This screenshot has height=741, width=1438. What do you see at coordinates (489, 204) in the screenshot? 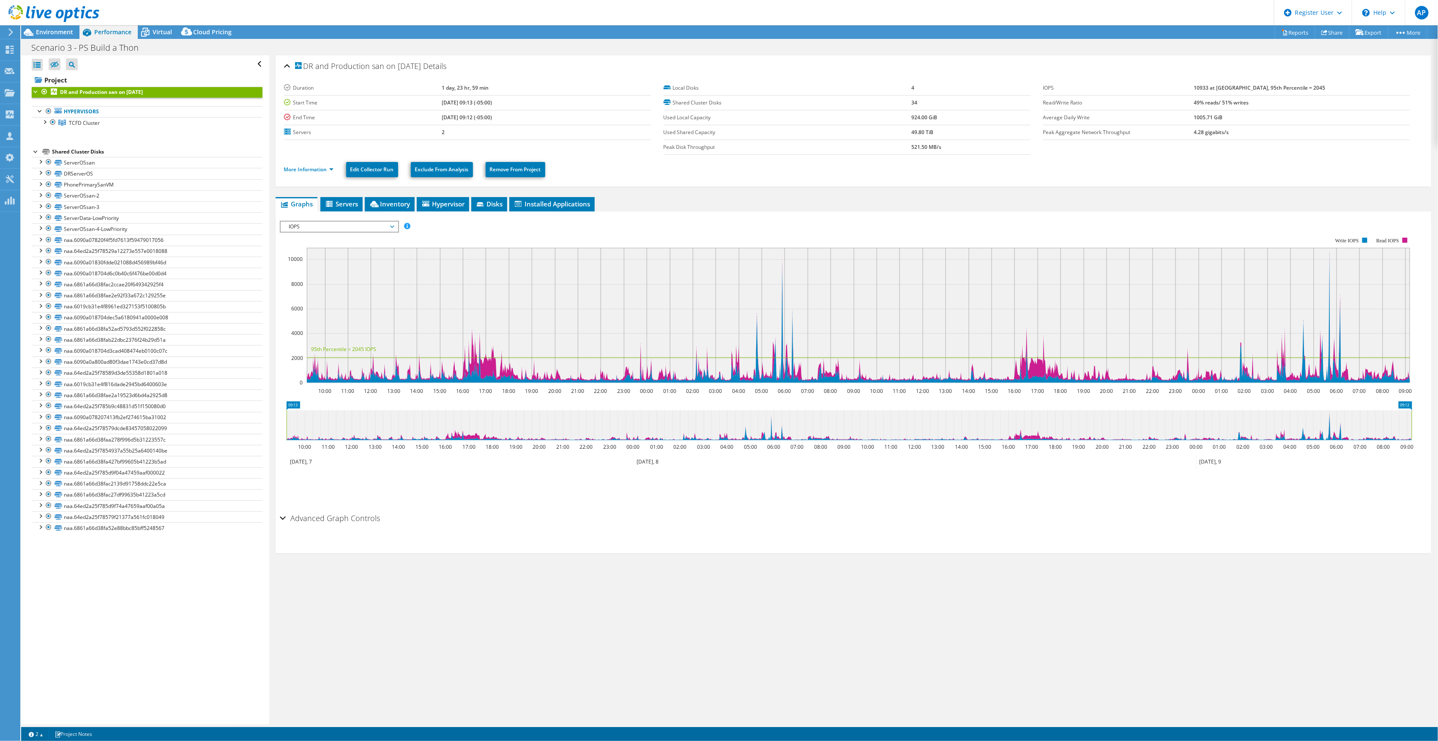
I see `span: Disks` at bounding box center [489, 204].